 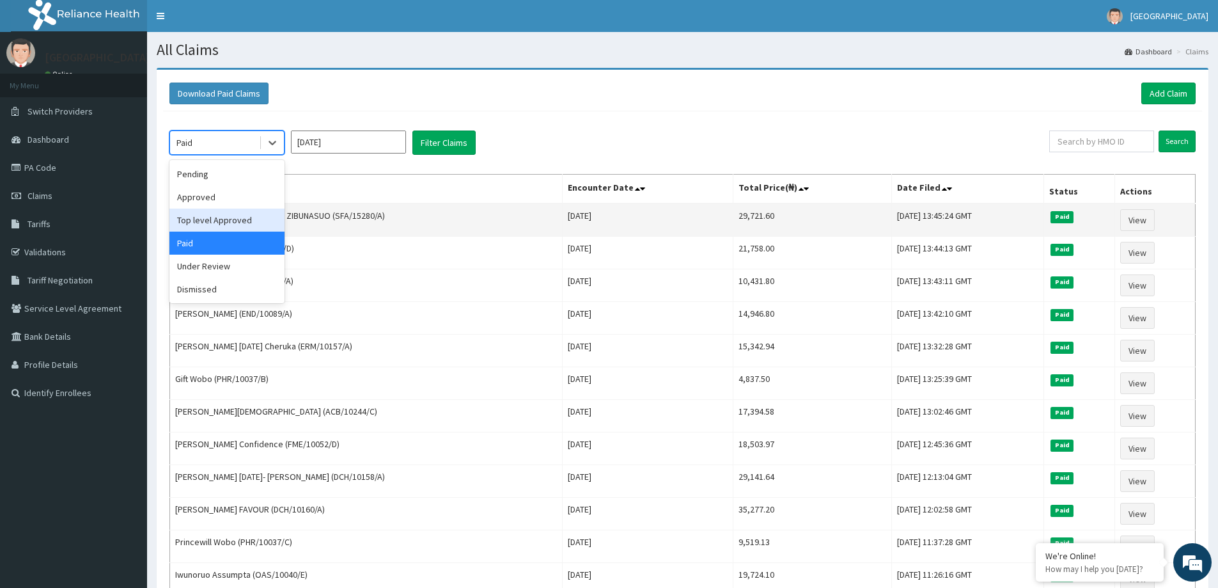 I want to click on th: Name, so click(x=366, y=189).